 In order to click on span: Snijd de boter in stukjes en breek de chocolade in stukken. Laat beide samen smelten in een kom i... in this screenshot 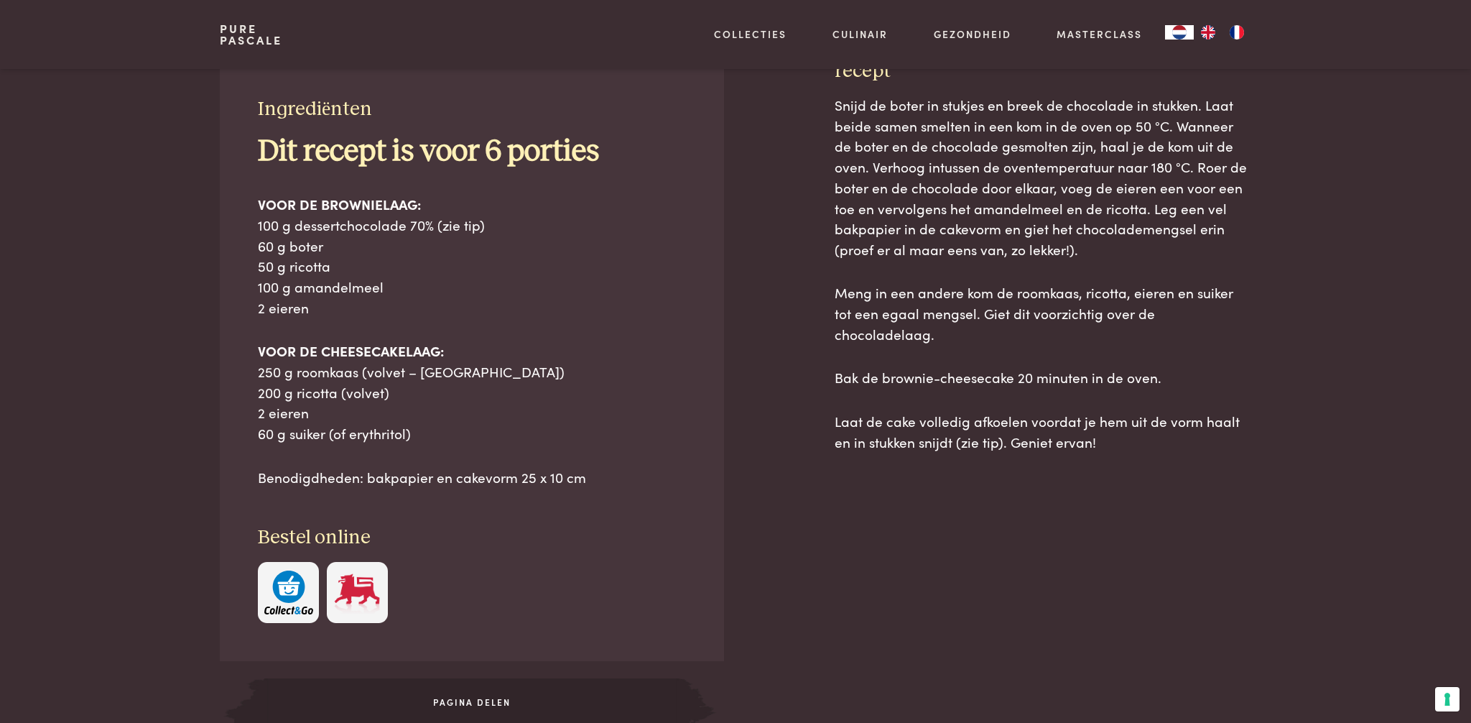, I will do `click(1041, 177)`.